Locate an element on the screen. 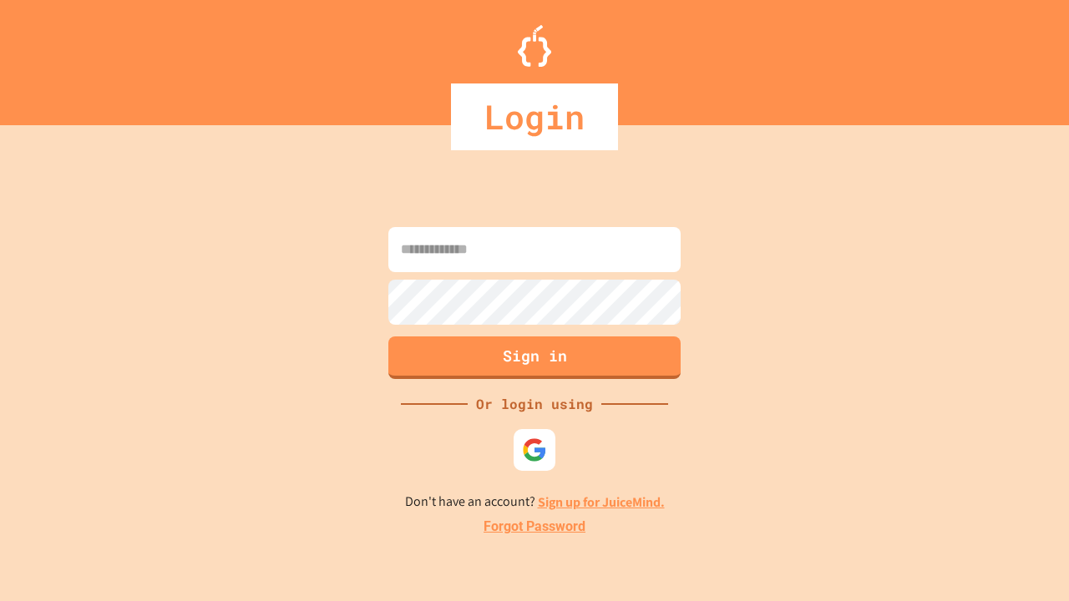 This screenshot has width=1069, height=601. div: Or login using is located at coordinates (534, 404).